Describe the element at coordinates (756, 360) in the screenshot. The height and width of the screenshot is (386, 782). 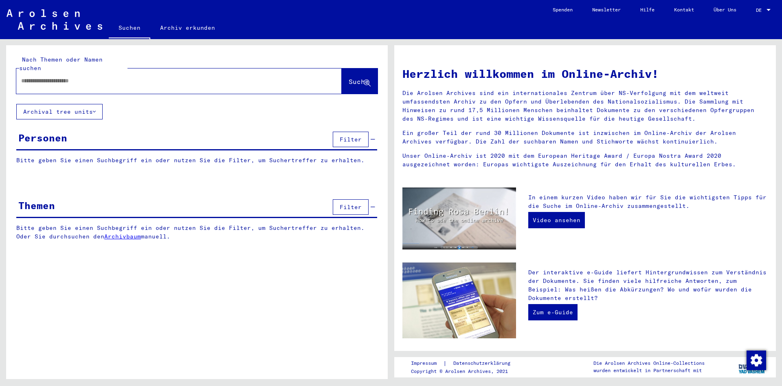
I see `div: Zustimmung ändern` at that location.